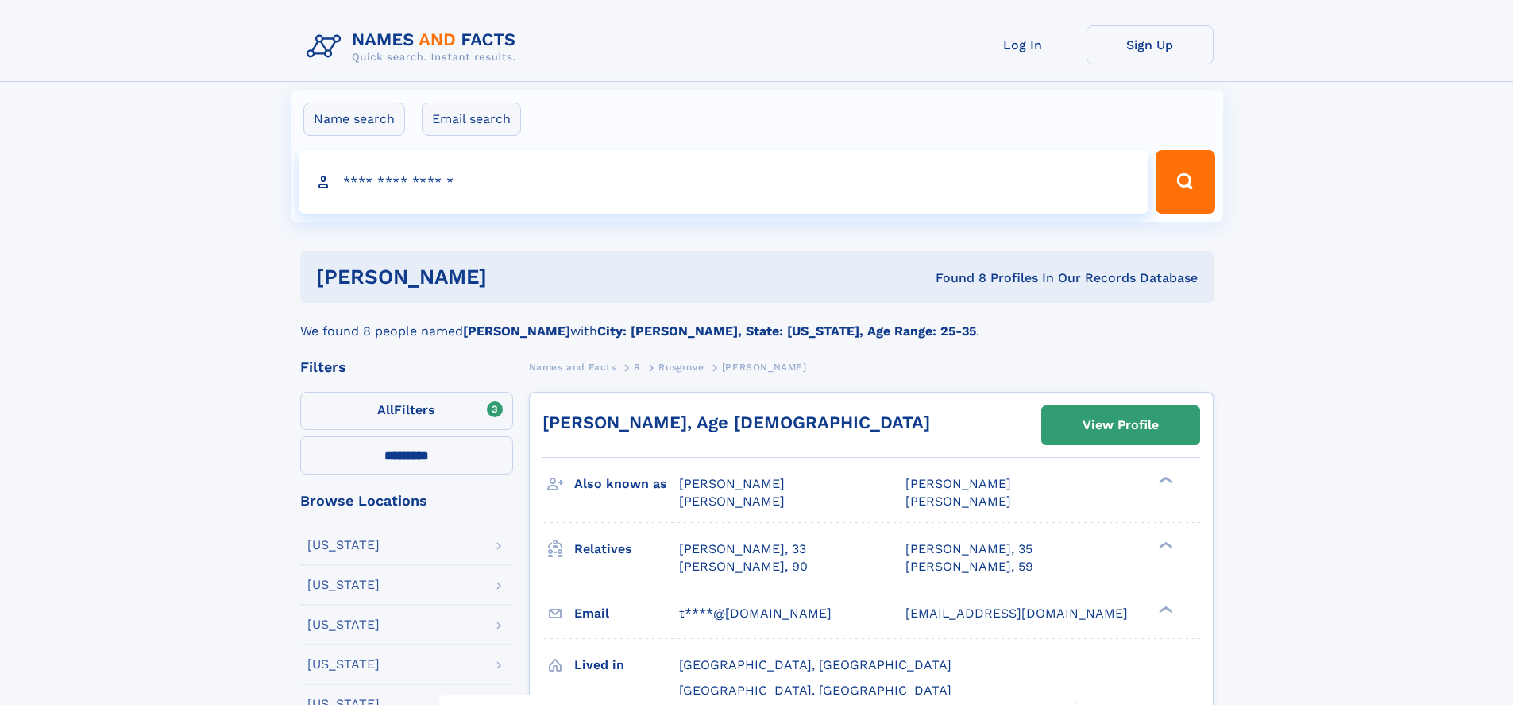 The width and height of the screenshot is (1513, 705). What do you see at coordinates (407, 411) in the screenshot?
I see `label: Filters` at bounding box center [407, 411].